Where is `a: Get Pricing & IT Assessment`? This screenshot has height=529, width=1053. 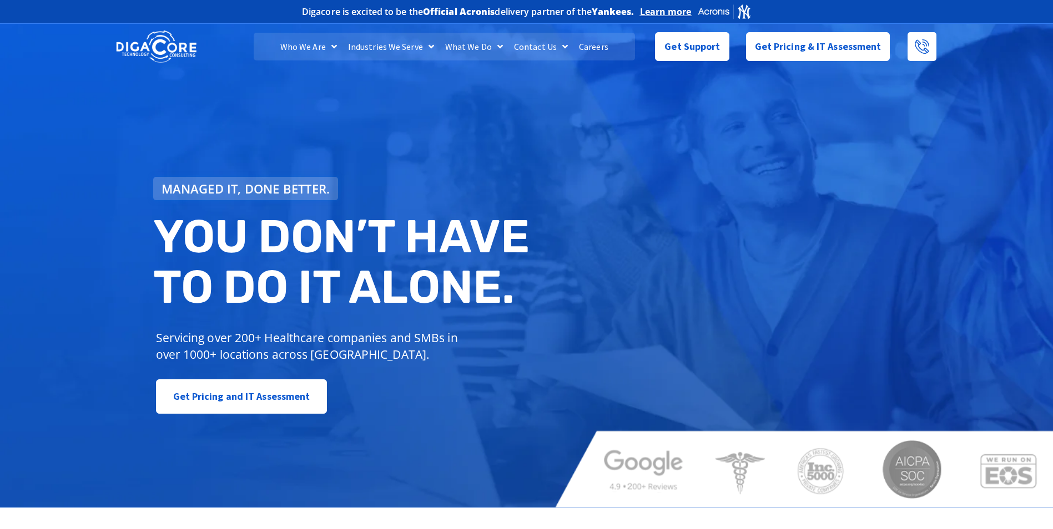
a: Get Pricing & IT Assessment is located at coordinates (818, 47).